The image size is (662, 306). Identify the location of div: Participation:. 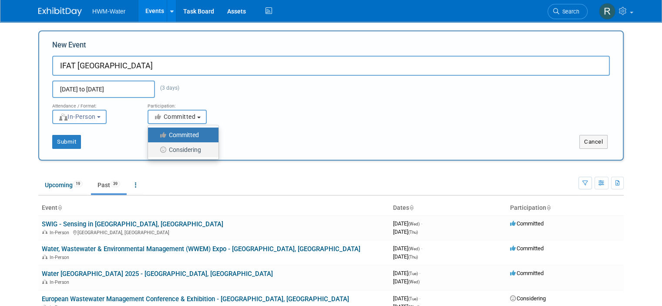
(188, 104).